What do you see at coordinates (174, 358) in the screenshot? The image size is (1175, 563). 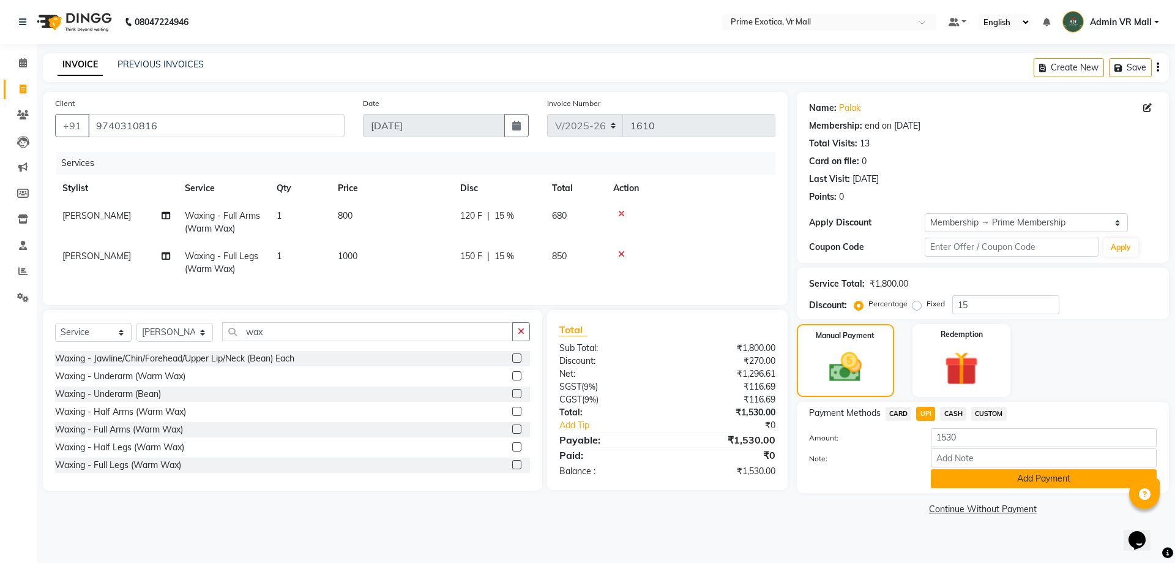 I see `div: Waxing - Jawline/Chin/Forehead/Upper Lip/Neck (Bean) Each` at bounding box center [174, 358].